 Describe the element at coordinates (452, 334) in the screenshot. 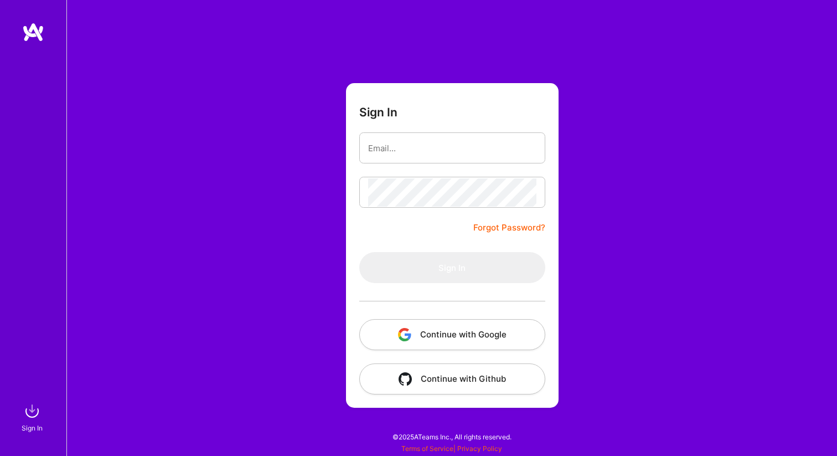

I see `button: Continue with Google` at that location.